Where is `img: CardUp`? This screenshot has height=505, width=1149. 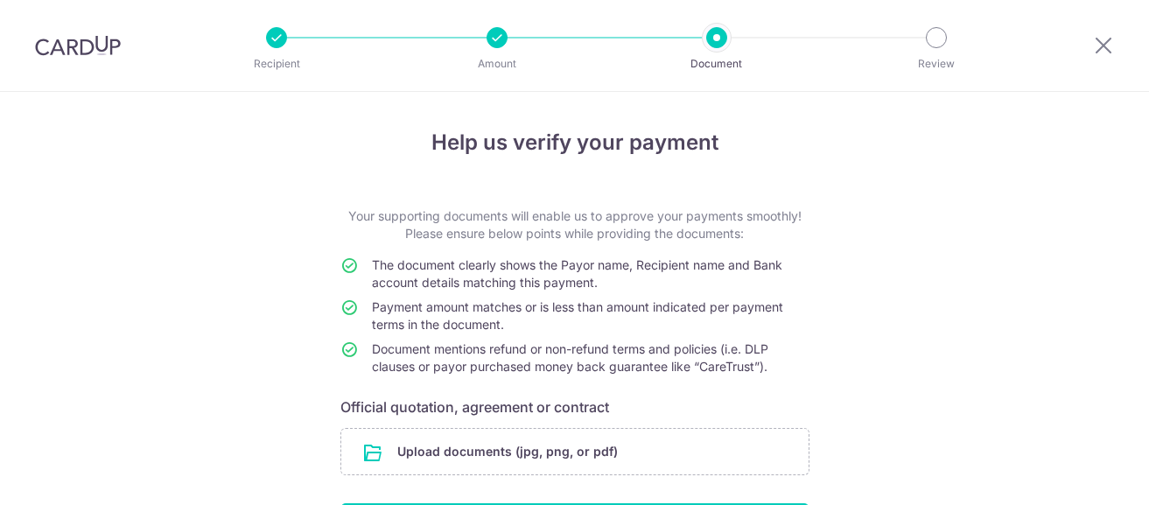
img: CardUp is located at coordinates (78, 46).